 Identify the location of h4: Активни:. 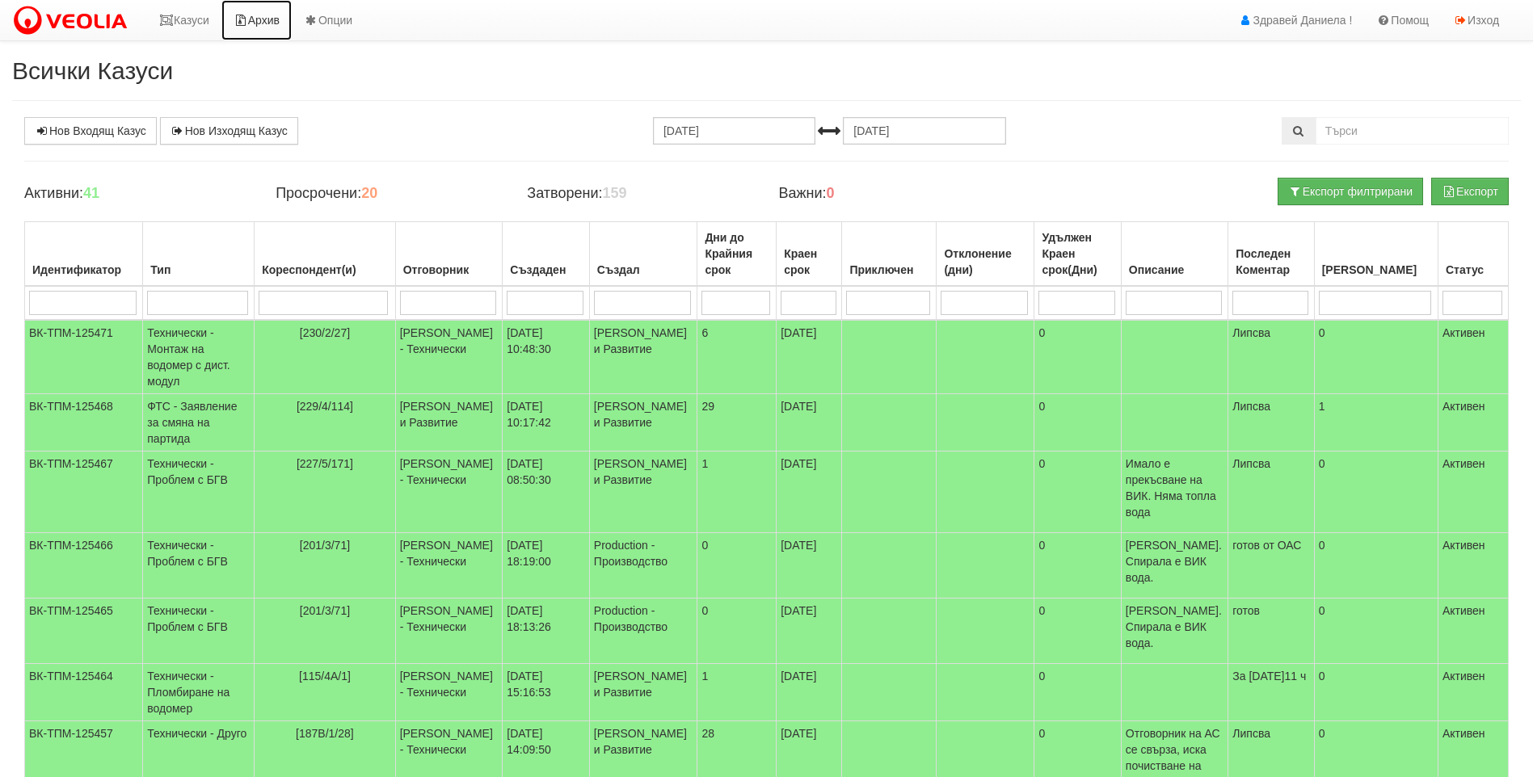
(137, 194).